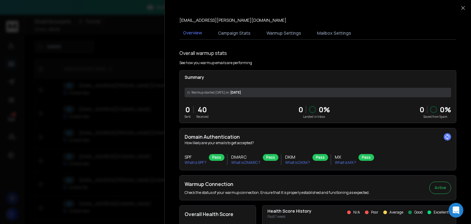 Image resolution: width=471 pixels, height=224 pixels. What do you see at coordinates (345, 163) in the screenshot?
I see `p: What is MX ?` at bounding box center [345, 163].